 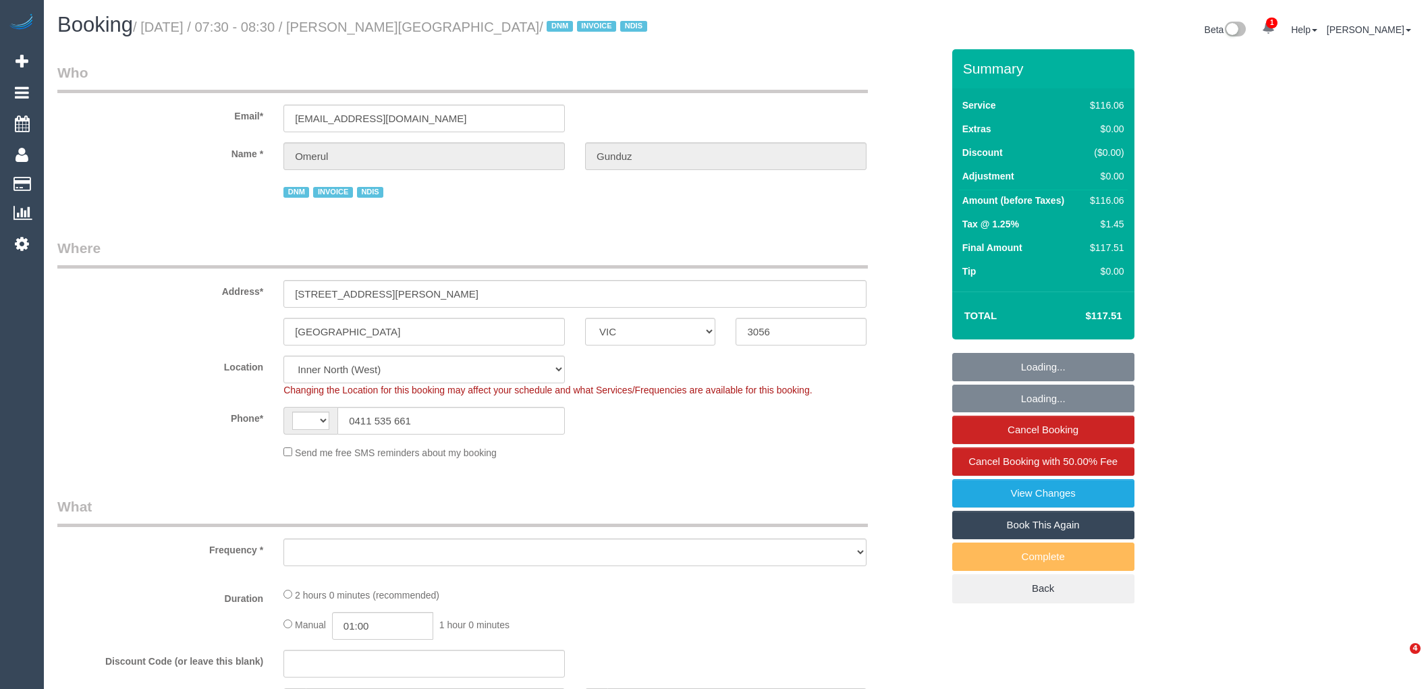 I want to click on a: Beta, so click(x=1226, y=30).